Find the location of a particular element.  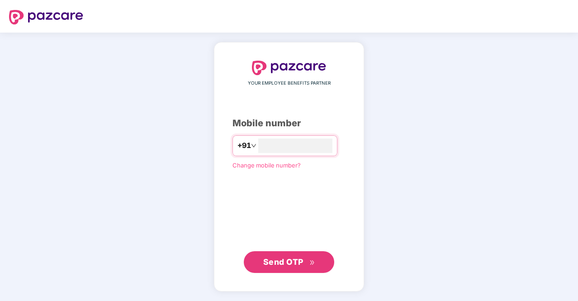

span: double-right is located at coordinates (312, 262).